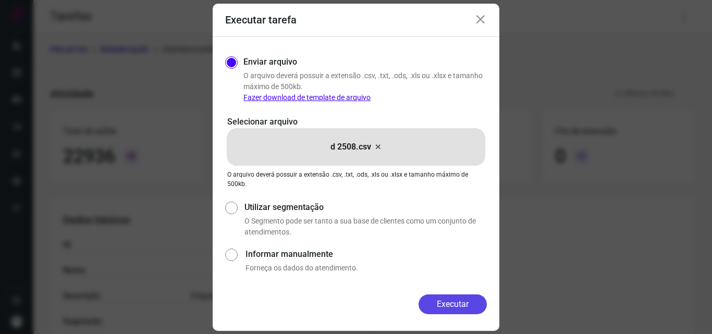 The height and width of the screenshot is (334, 712). What do you see at coordinates (366, 254) in the screenshot?
I see `label: Informar manualmente` at bounding box center [366, 254].